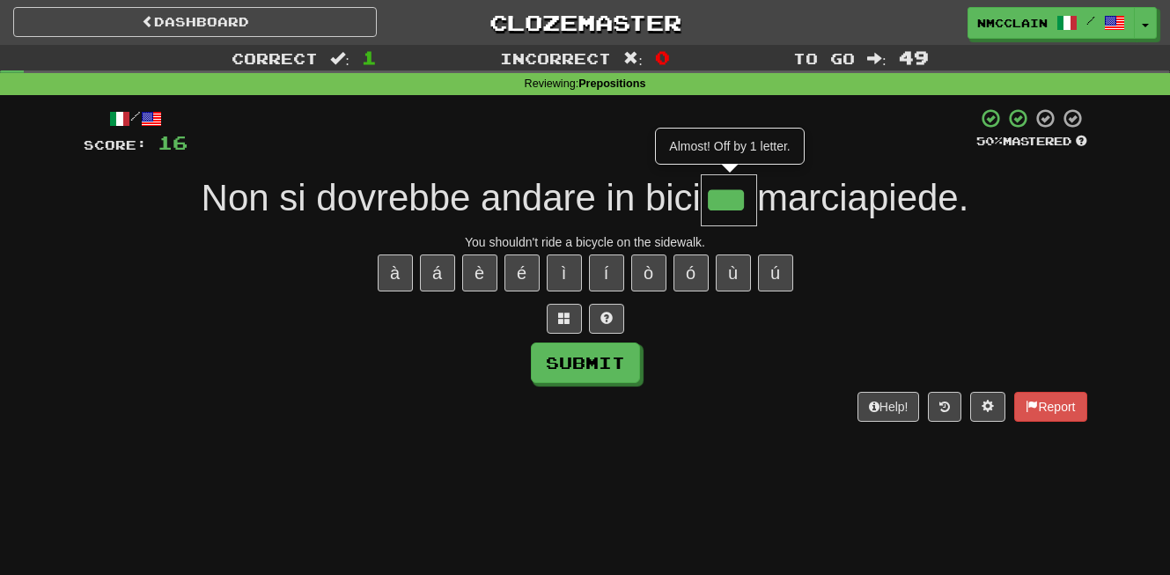  What do you see at coordinates (612, 84) in the screenshot?
I see `strong: Prepositions` at bounding box center [612, 84].